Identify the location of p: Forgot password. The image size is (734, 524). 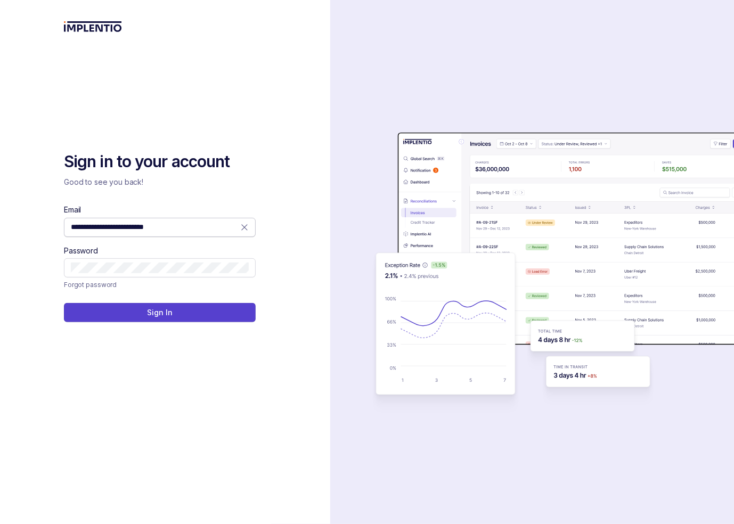
(90, 285).